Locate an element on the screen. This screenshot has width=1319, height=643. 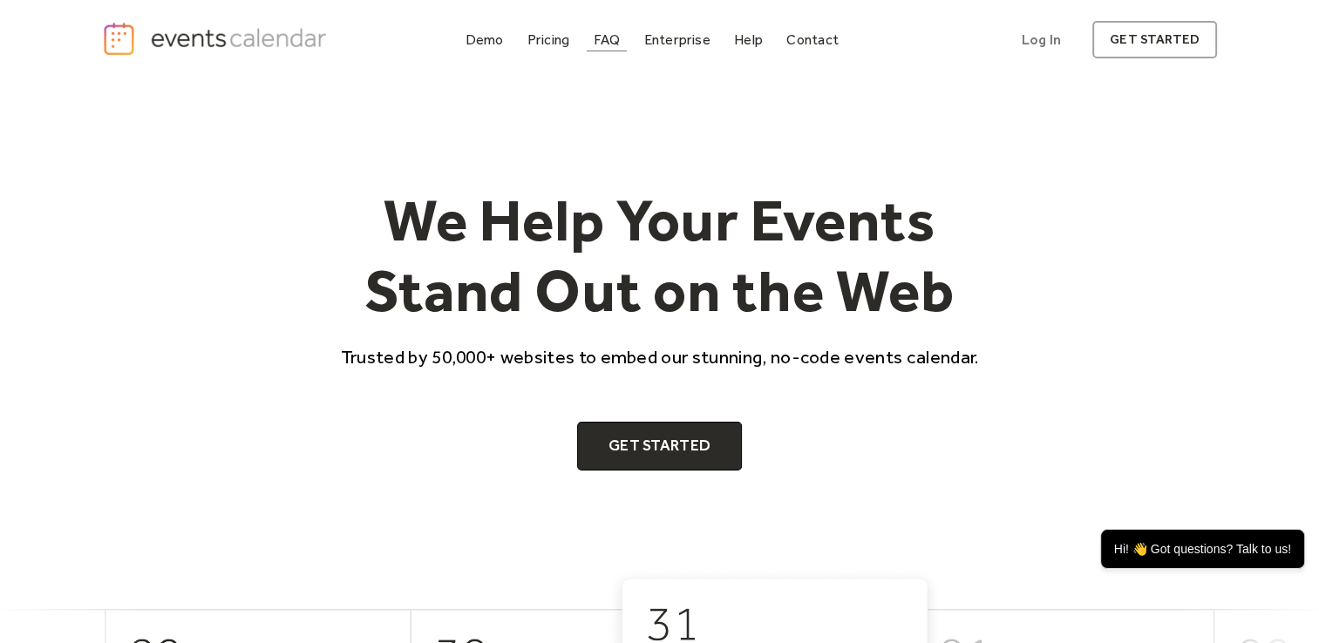
a: get started is located at coordinates (1154, 39).